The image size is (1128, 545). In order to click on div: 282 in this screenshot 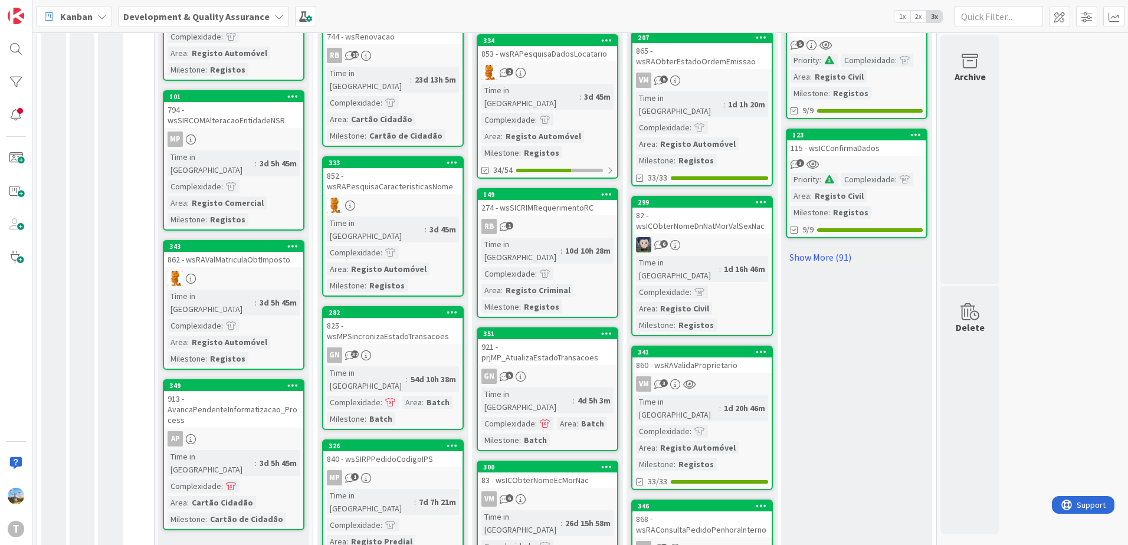, I will do `click(393, 313)`.